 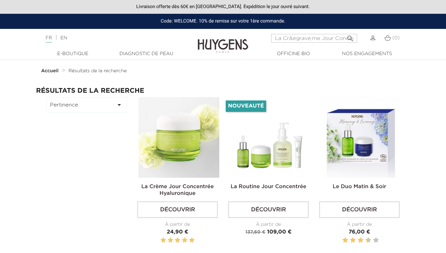 I want to click on a: Résultats de la recherche, so click(x=97, y=71).